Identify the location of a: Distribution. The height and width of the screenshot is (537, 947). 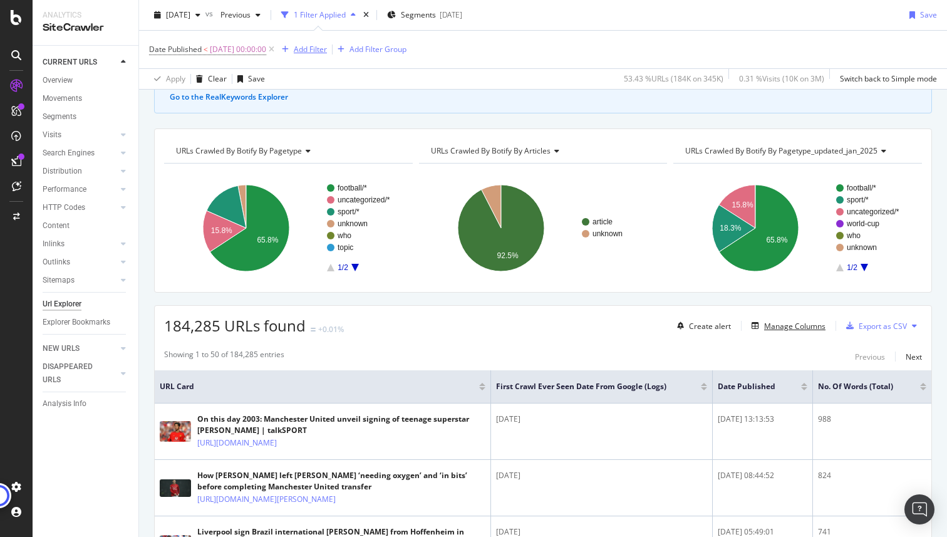
(80, 171).